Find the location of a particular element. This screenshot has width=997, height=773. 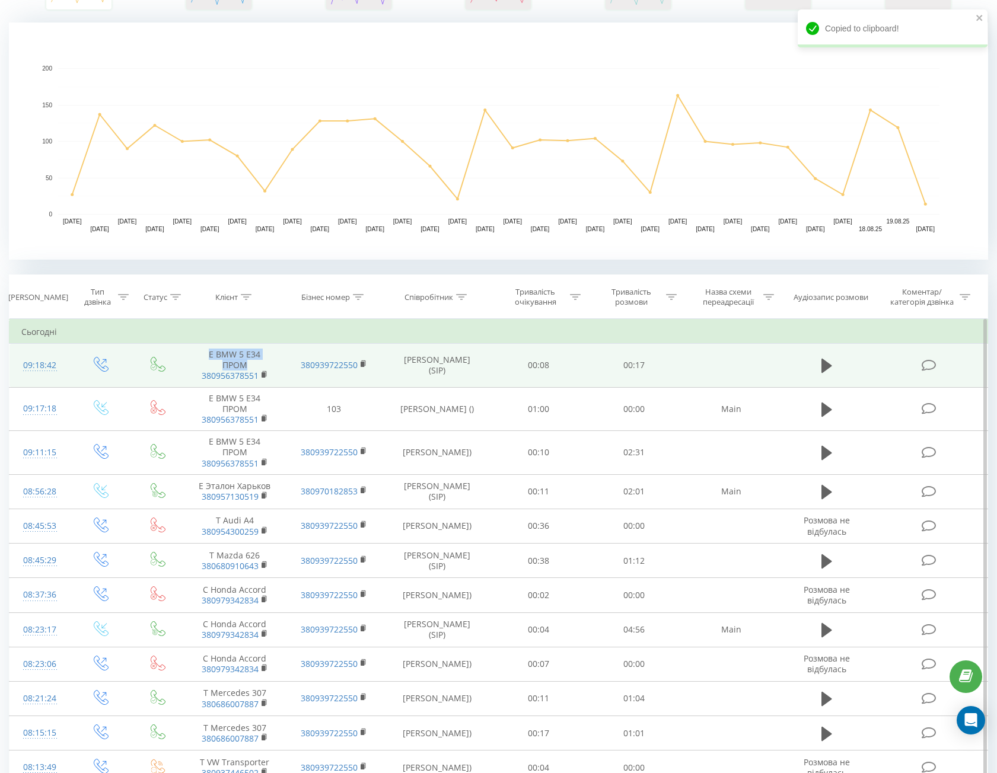

td: 02:01 is located at coordinates (633, 492).